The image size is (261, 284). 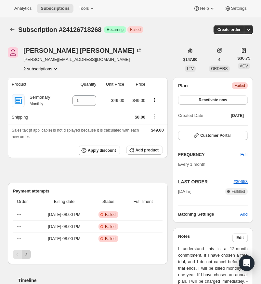 I want to click on span: Tools, so click(x=84, y=8).